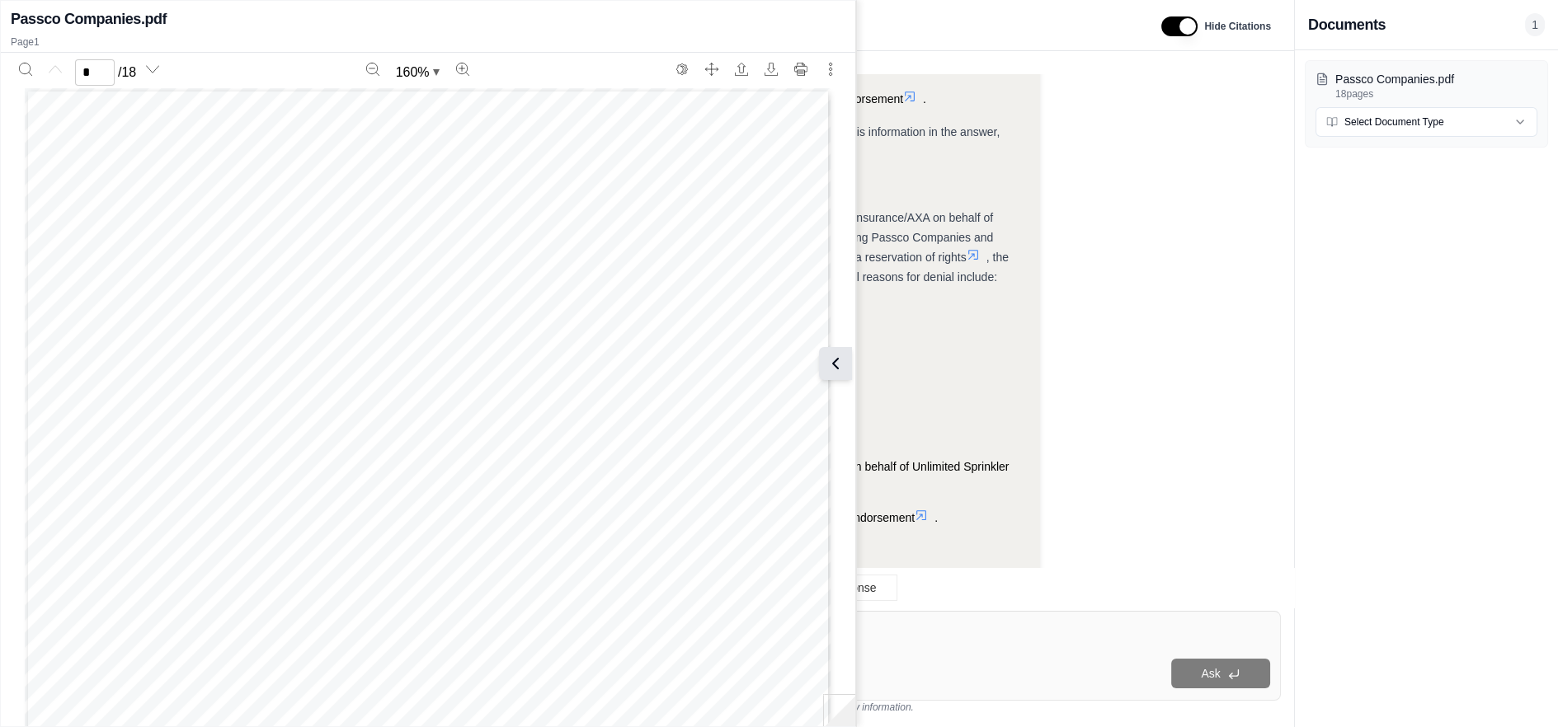  Describe the element at coordinates (55, 69) in the screenshot. I see `button: Previous page` at that location.